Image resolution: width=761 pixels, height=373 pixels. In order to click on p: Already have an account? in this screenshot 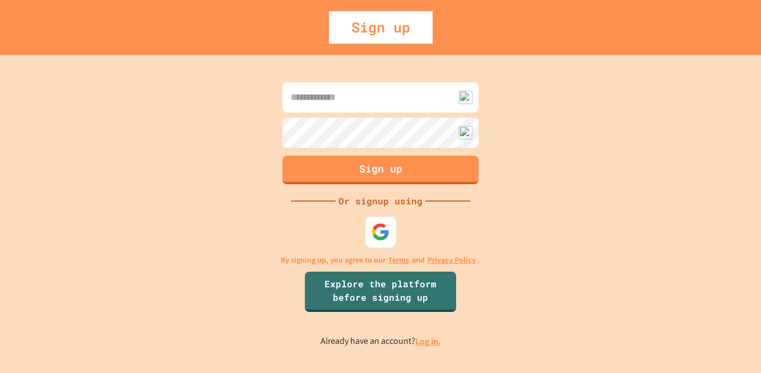, I will do `click(380, 341)`.